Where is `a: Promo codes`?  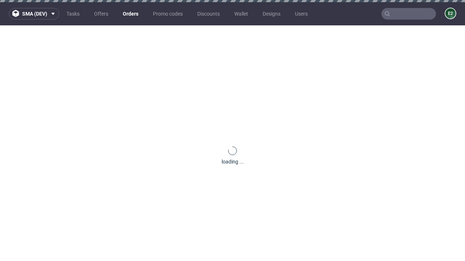
a: Promo codes is located at coordinates (168, 14).